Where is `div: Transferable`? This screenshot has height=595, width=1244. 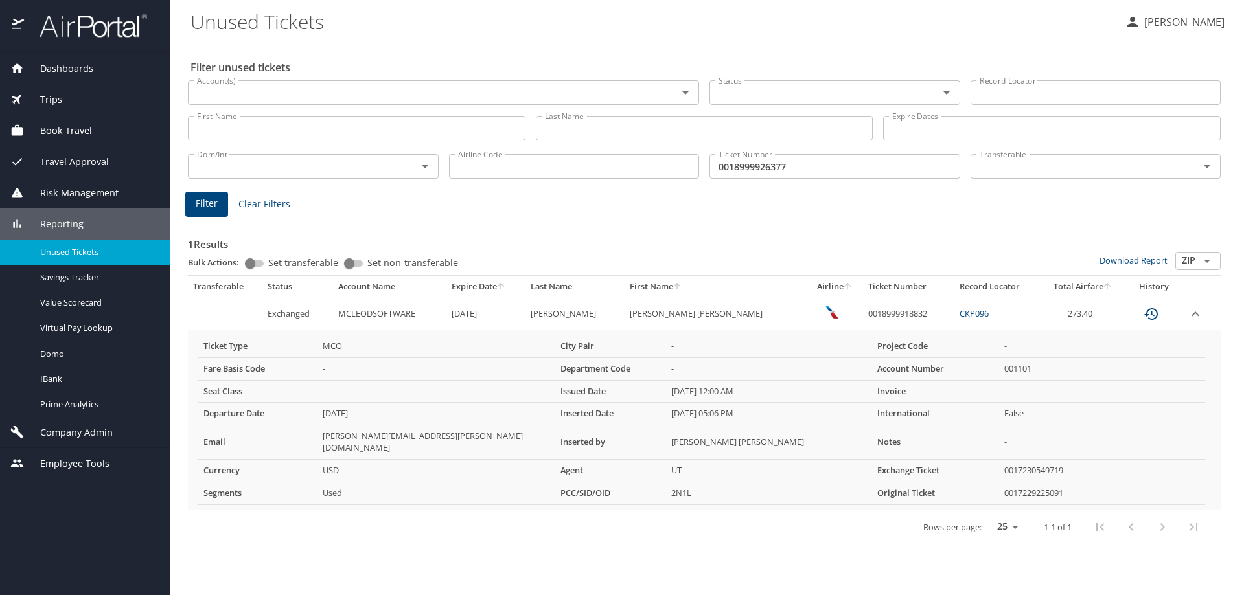 div: Transferable is located at coordinates (225, 287).